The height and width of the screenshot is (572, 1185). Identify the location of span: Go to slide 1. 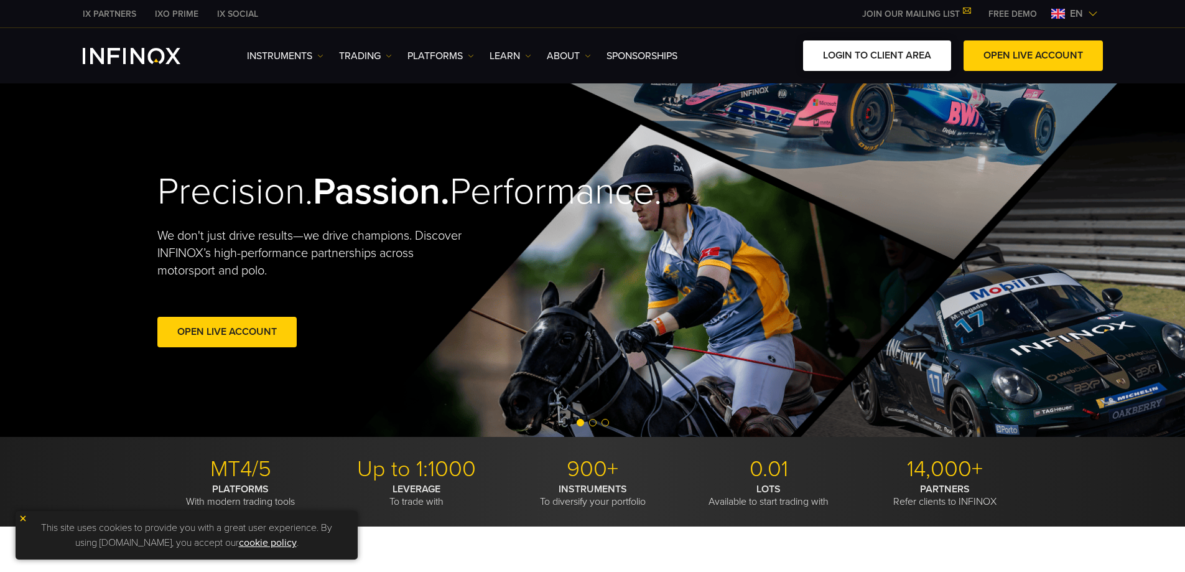
(581, 422).